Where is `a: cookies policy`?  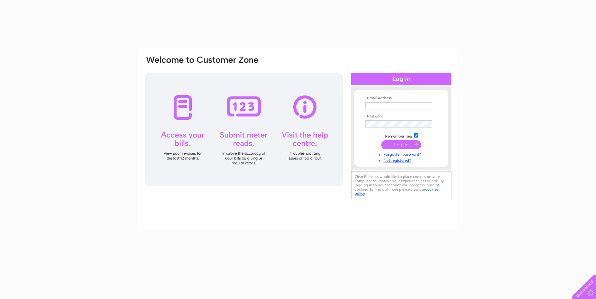 a: cookies policy is located at coordinates (397, 191).